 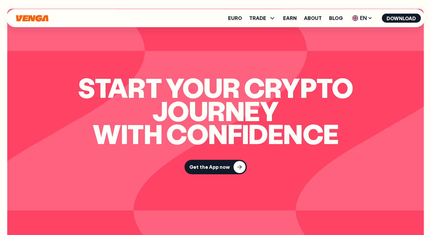 I want to click on button: Get the App now, so click(x=216, y=167).